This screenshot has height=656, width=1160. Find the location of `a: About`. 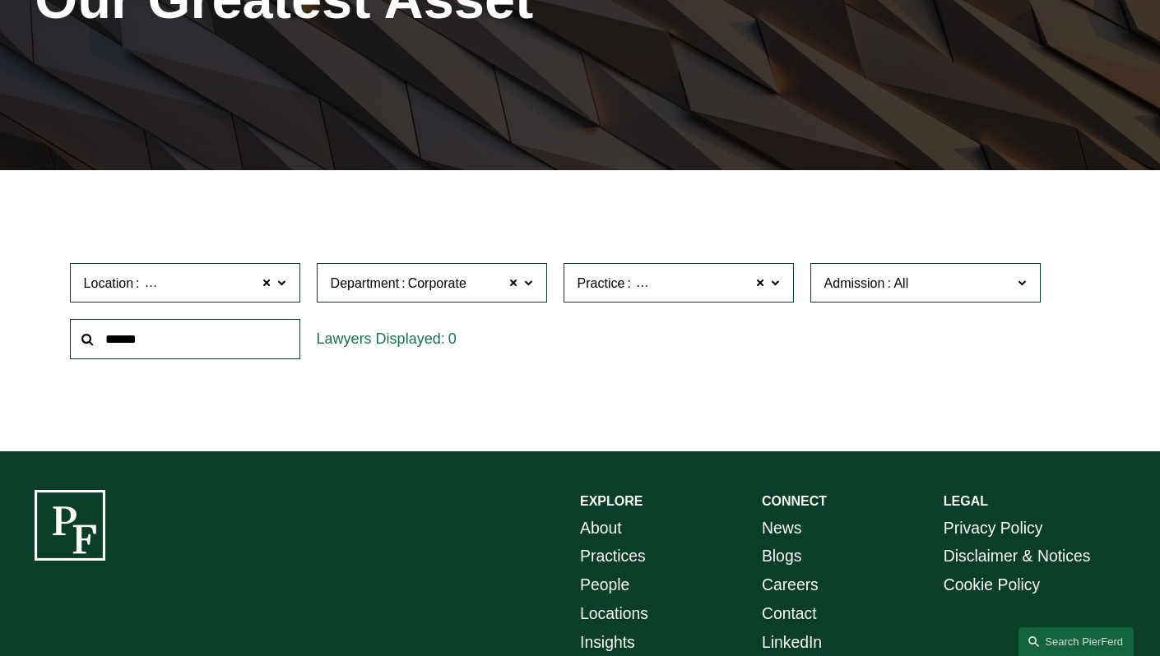

a: About is located at coordinates (600, 528).